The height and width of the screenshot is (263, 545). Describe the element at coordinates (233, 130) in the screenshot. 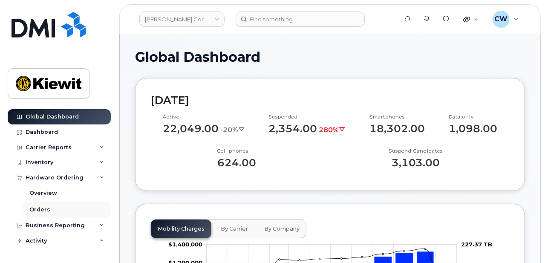

I see `span: -20%` at that location.